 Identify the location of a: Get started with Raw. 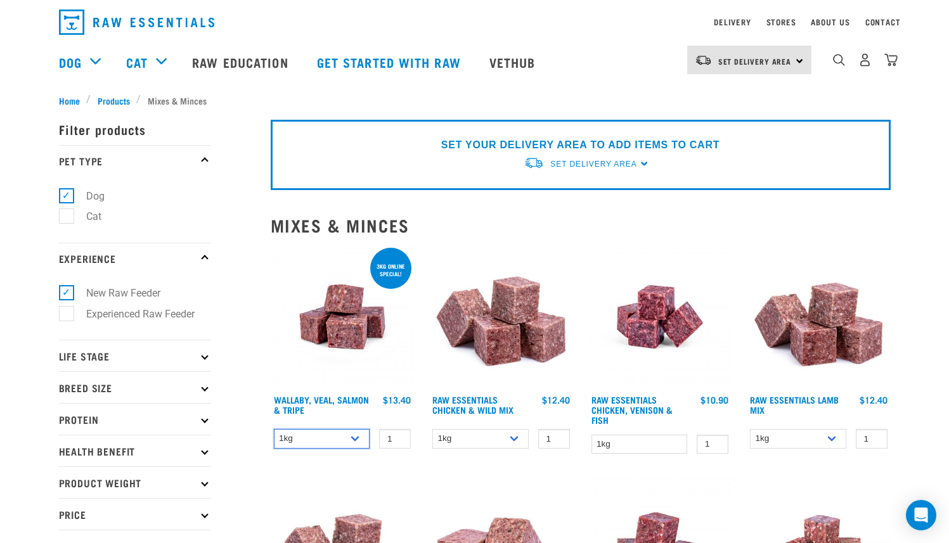
(390, 62).